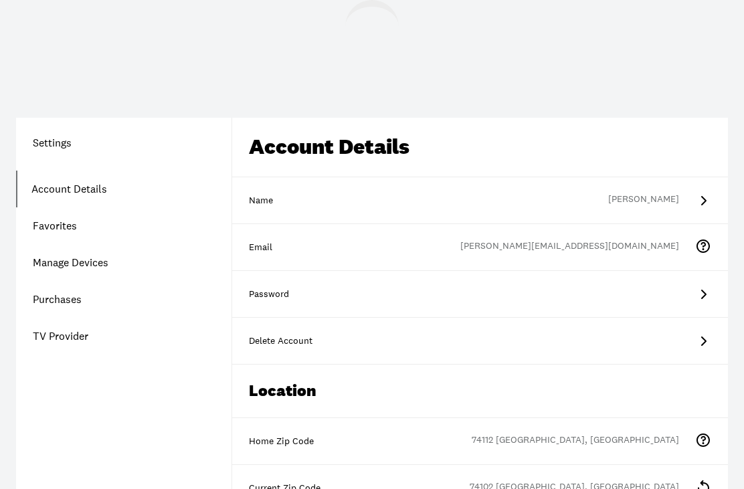 The width and height of the screenshot is (744, 489). What do you see at coordinates (124, 299) in the screenshot?
I see `a: Purchases` at bounding box center [124, 299].